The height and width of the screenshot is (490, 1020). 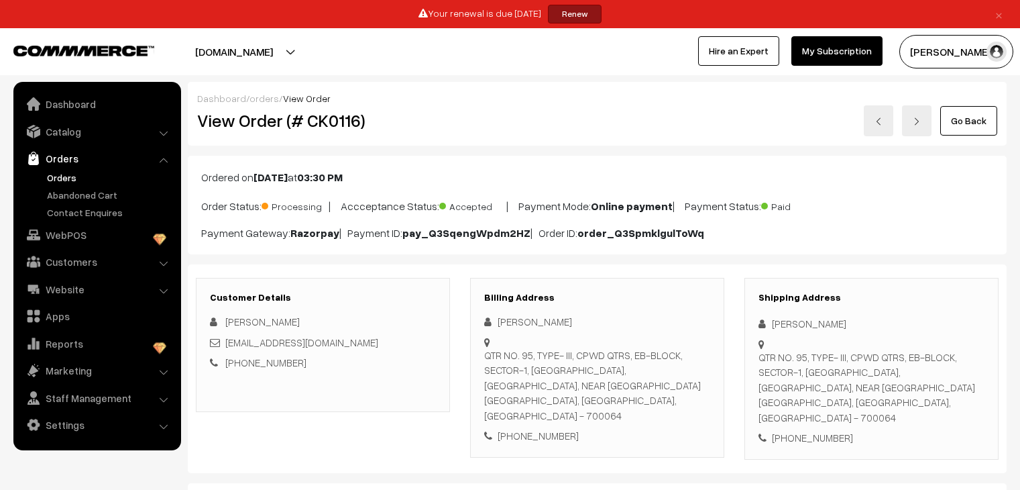 What do you see at coordinates (597, 233) in the screenshot?
I see `p: Payment Gateway: | Payment ID: | Order ID:` at bounding box center [597, 233].